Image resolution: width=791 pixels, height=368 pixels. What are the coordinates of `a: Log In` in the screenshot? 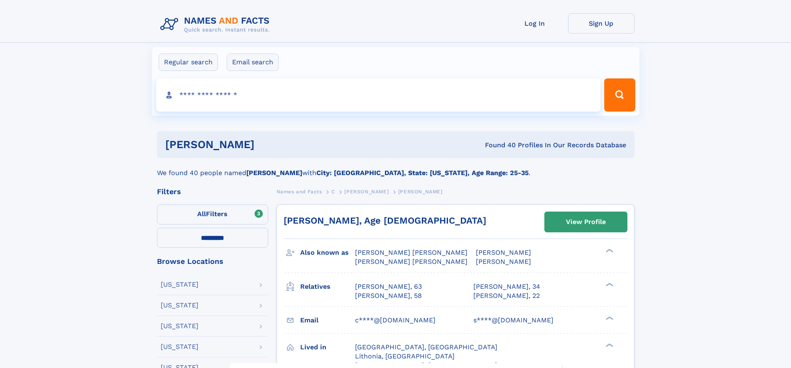 It's located at (535, 23).